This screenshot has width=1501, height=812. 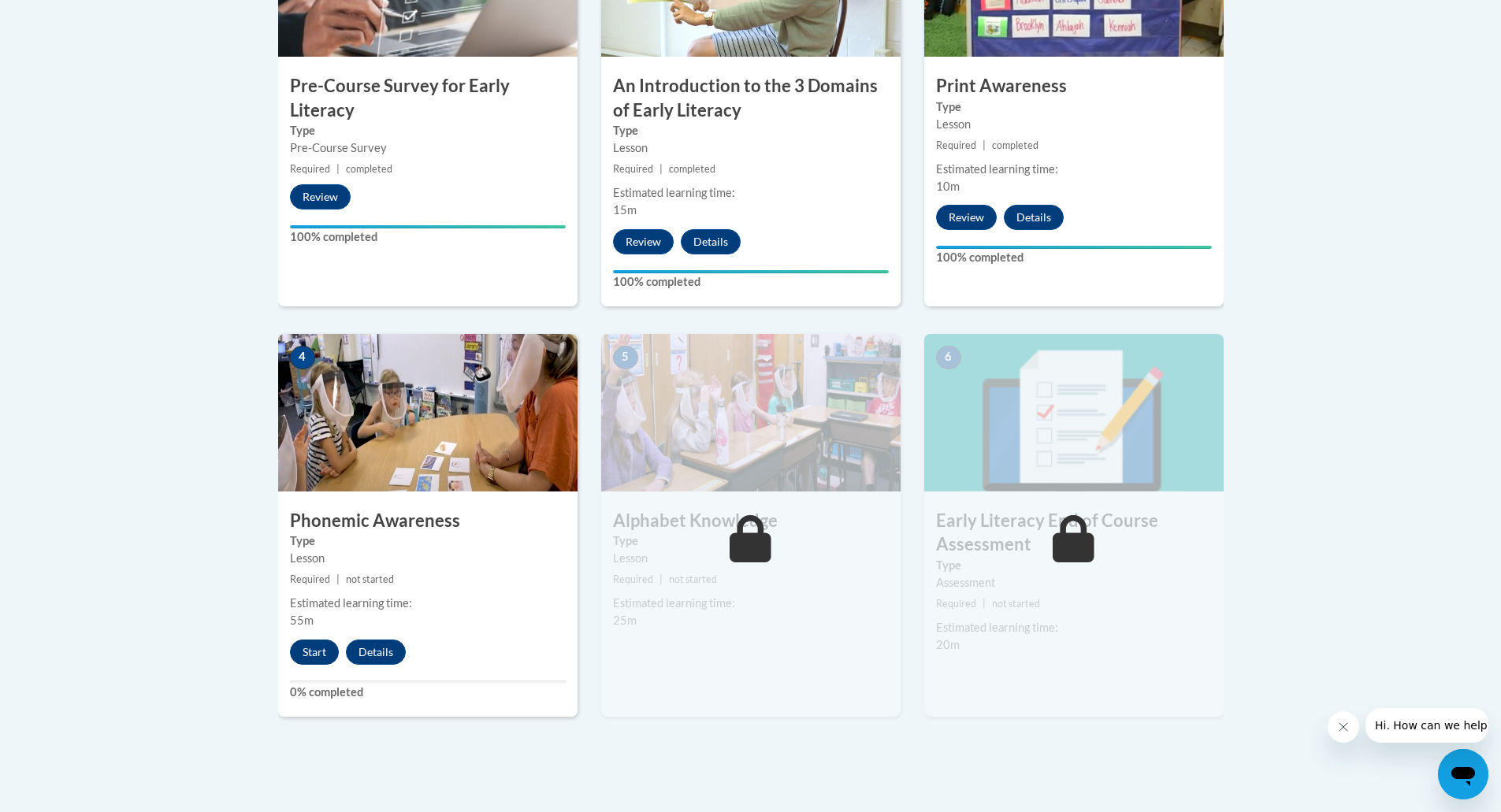 What do you see at coordinates (750, 520) in the screenshot?
I see `h3: Alphabet Knowledge` at bounding box center [750, 520].